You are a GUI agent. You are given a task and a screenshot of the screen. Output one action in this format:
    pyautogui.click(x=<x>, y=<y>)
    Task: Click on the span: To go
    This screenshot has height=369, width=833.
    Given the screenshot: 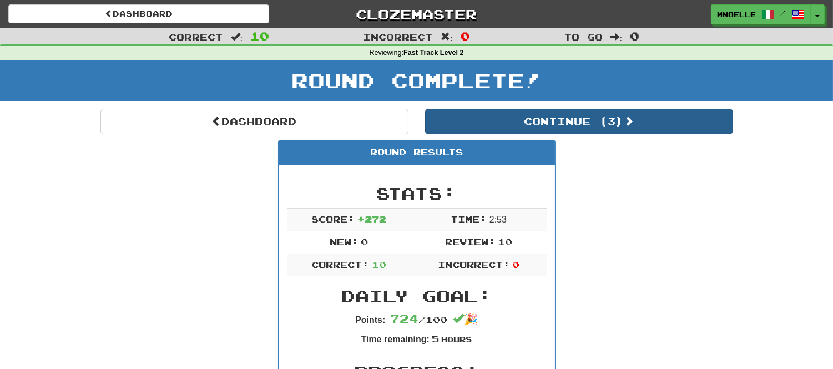 What is the action you would take?
    pyautogui.click(x=583, y=37)
    